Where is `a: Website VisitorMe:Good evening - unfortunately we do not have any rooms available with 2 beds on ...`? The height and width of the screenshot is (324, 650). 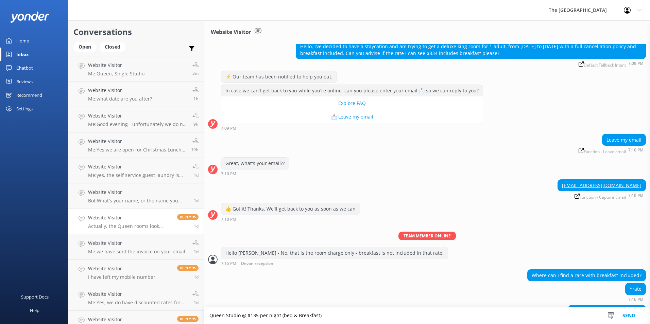
a: Website VisitorMe:Good evening - unfortunately we do not have any rooms available with 2 beds on ... is located at coordinates (136, 120).